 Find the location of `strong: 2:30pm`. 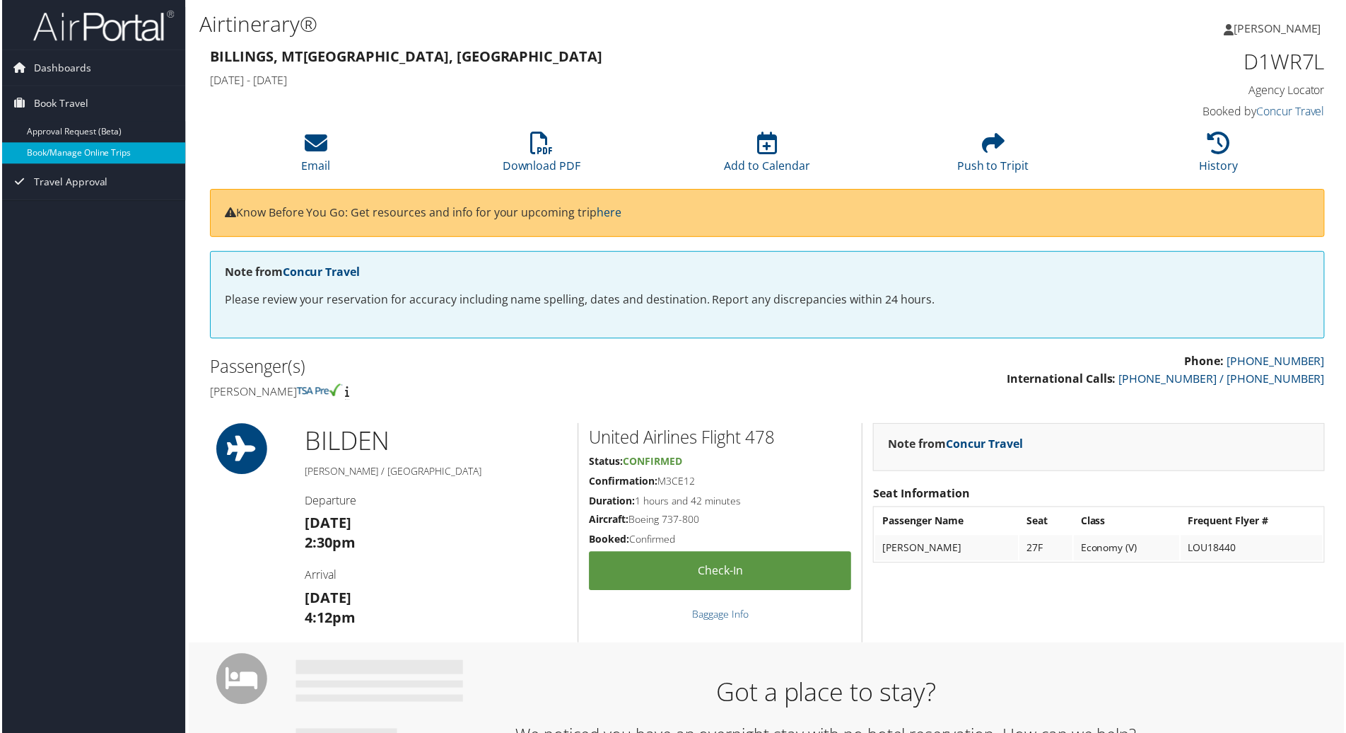

strong: 2:30pm is located at coordinates (329, 544).